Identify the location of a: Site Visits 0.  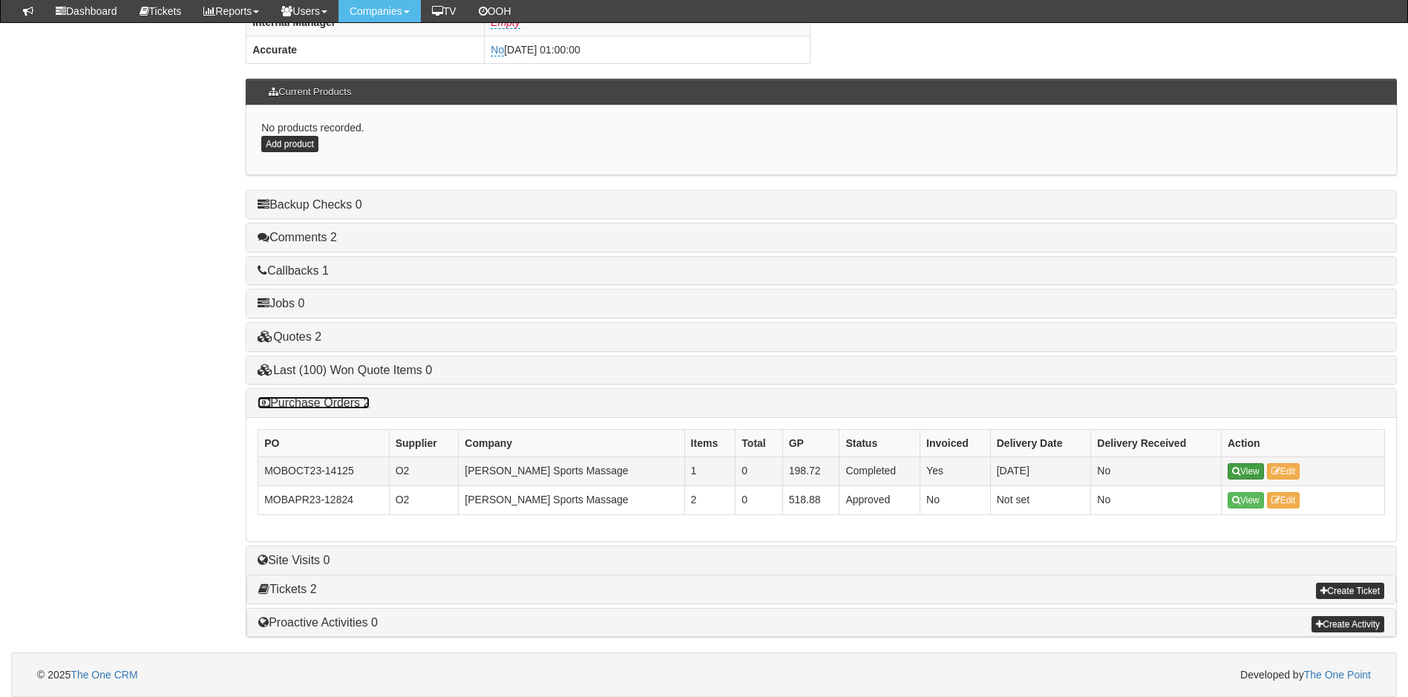
(293, 560).